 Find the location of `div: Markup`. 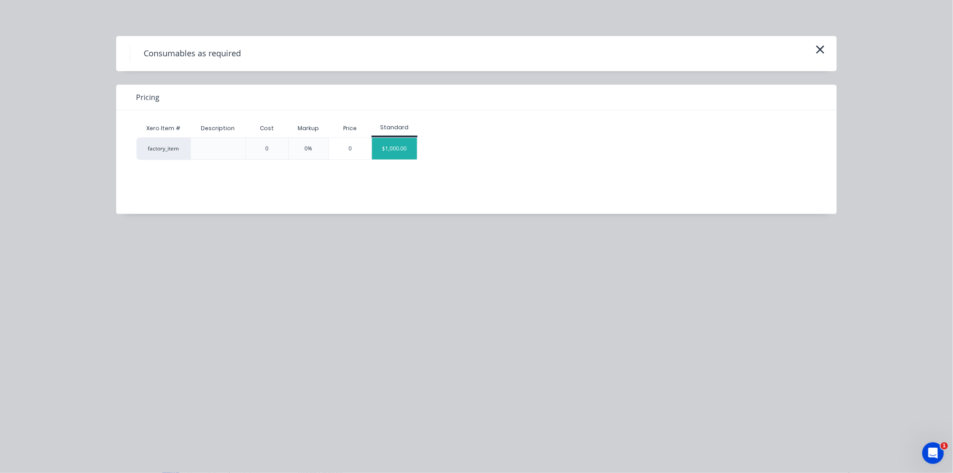

div: Markup is located at coordinates (308, 128).